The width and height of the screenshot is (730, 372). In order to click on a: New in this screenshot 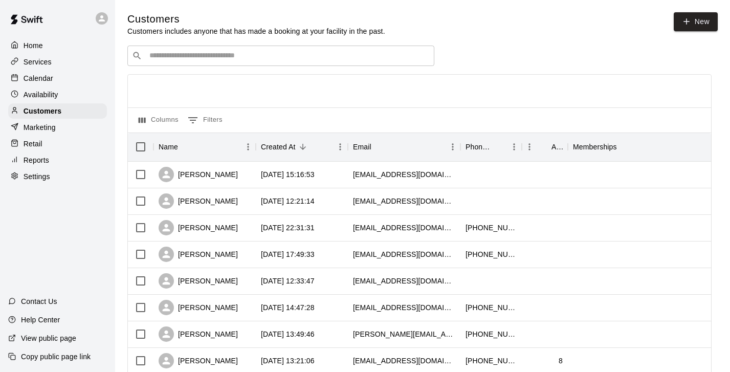, I will do `click(696, 21)`.